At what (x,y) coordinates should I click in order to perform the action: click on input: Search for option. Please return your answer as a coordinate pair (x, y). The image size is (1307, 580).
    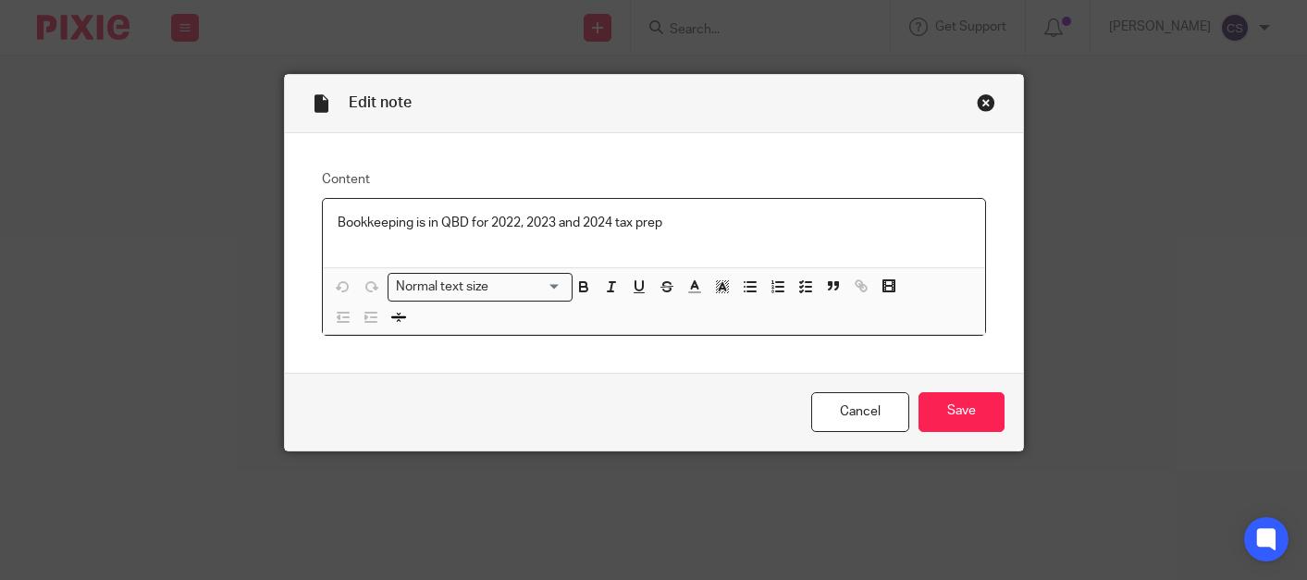
    Looking at the image, I should click on (527, 287).